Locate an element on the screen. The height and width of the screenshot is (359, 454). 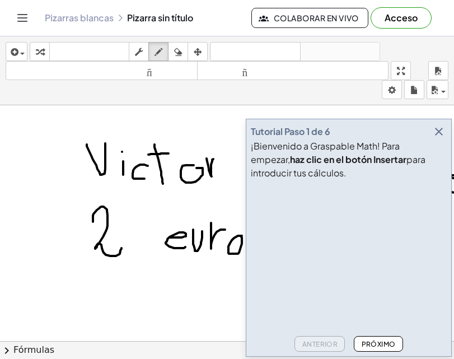
font: Acceso is located at coordinates (401, 17).